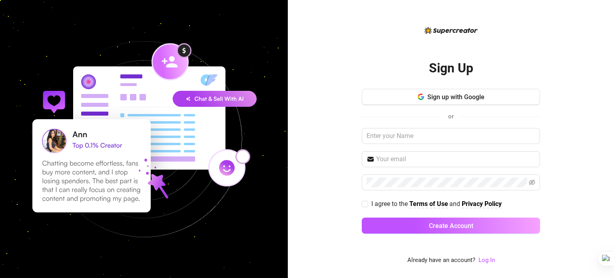  I want to click on span: or, so click(451, 116).